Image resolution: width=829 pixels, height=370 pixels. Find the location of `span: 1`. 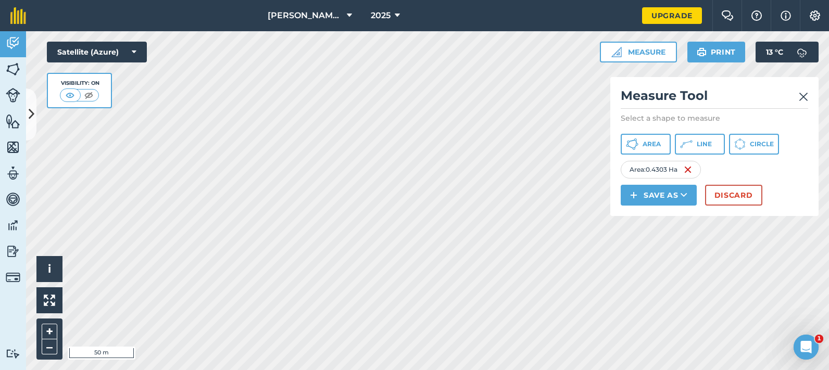

span: 1 is located at coordinates (819, 339).